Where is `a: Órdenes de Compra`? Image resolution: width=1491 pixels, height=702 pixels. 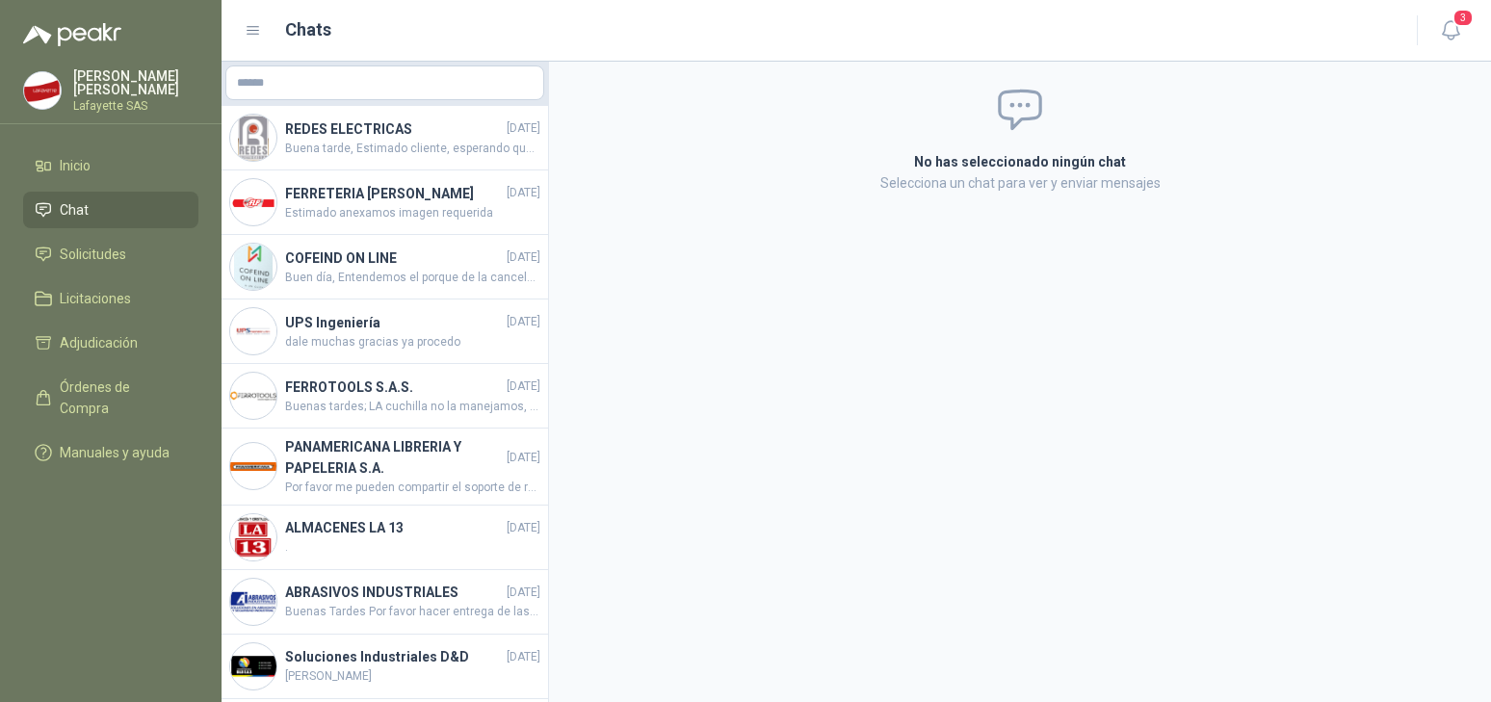 a: Órdenes de Compra is located at coordinates (111, 398).